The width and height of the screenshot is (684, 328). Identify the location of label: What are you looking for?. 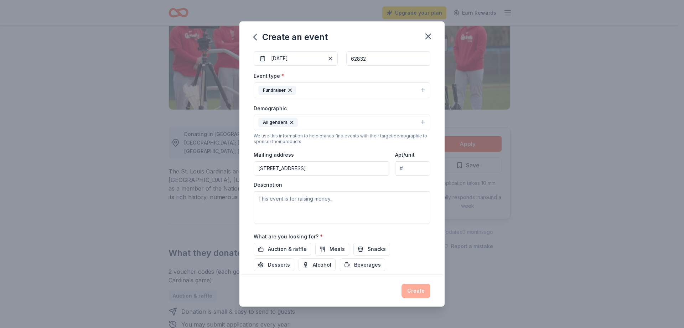
(288, 236).